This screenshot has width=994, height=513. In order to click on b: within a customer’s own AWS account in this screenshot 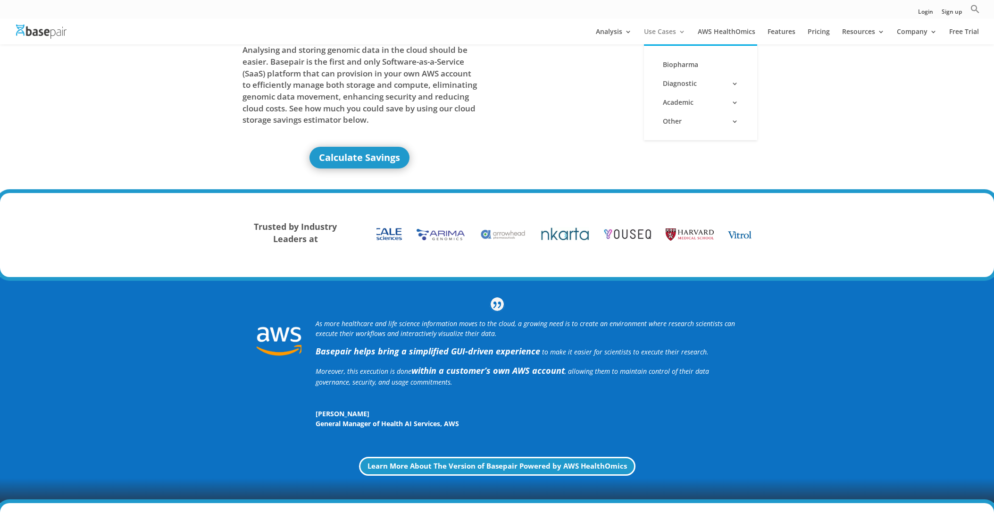, I will do `click(488, 370)`.